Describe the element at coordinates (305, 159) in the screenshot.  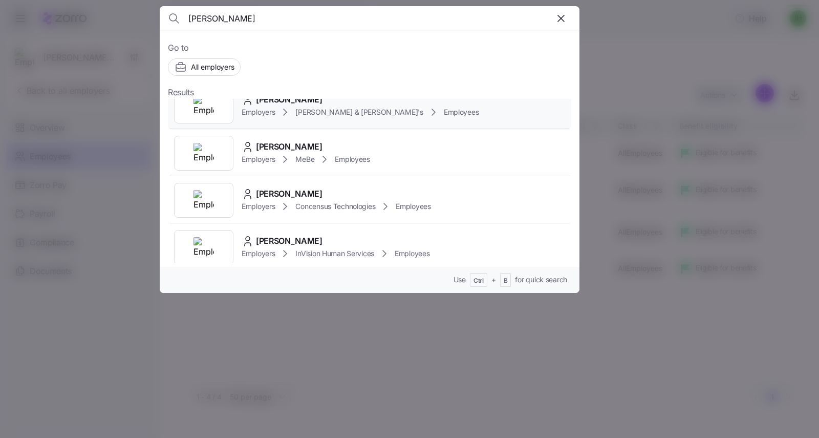
I see `span: MeBe` at that location.